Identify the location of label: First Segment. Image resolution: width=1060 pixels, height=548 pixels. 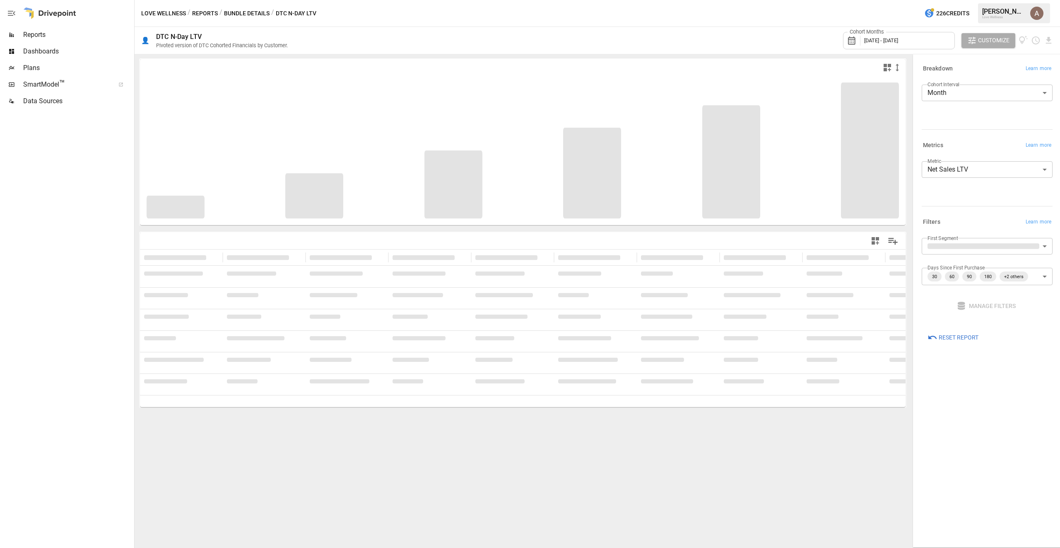
(943, 238).